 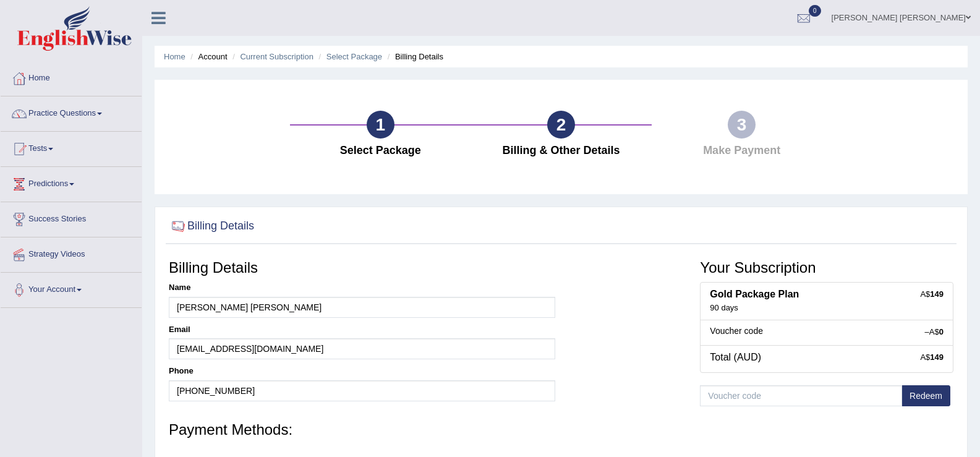 I want to click on h4: Billing & Other Details, so click(x=561, y=151).